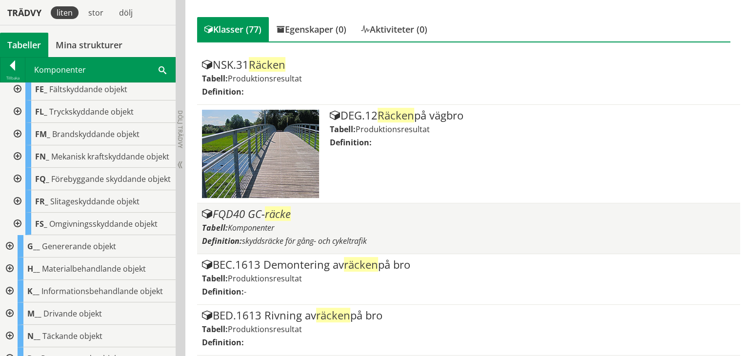  I want to click on span: FS_, so click(41, 224).